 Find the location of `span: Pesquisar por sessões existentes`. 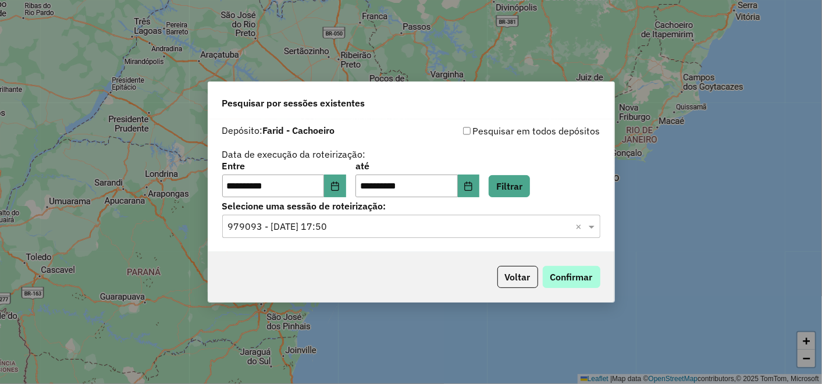

span: Pesquisar por sessões existentes is located at coordinates (294, 103).